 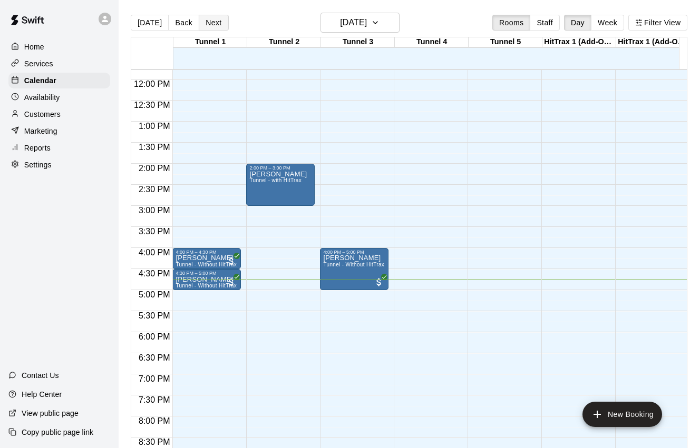 What do you see at coordinates (59, 165) in the screenshot?
I see `a: Settings` at bounding box center [59, 165].